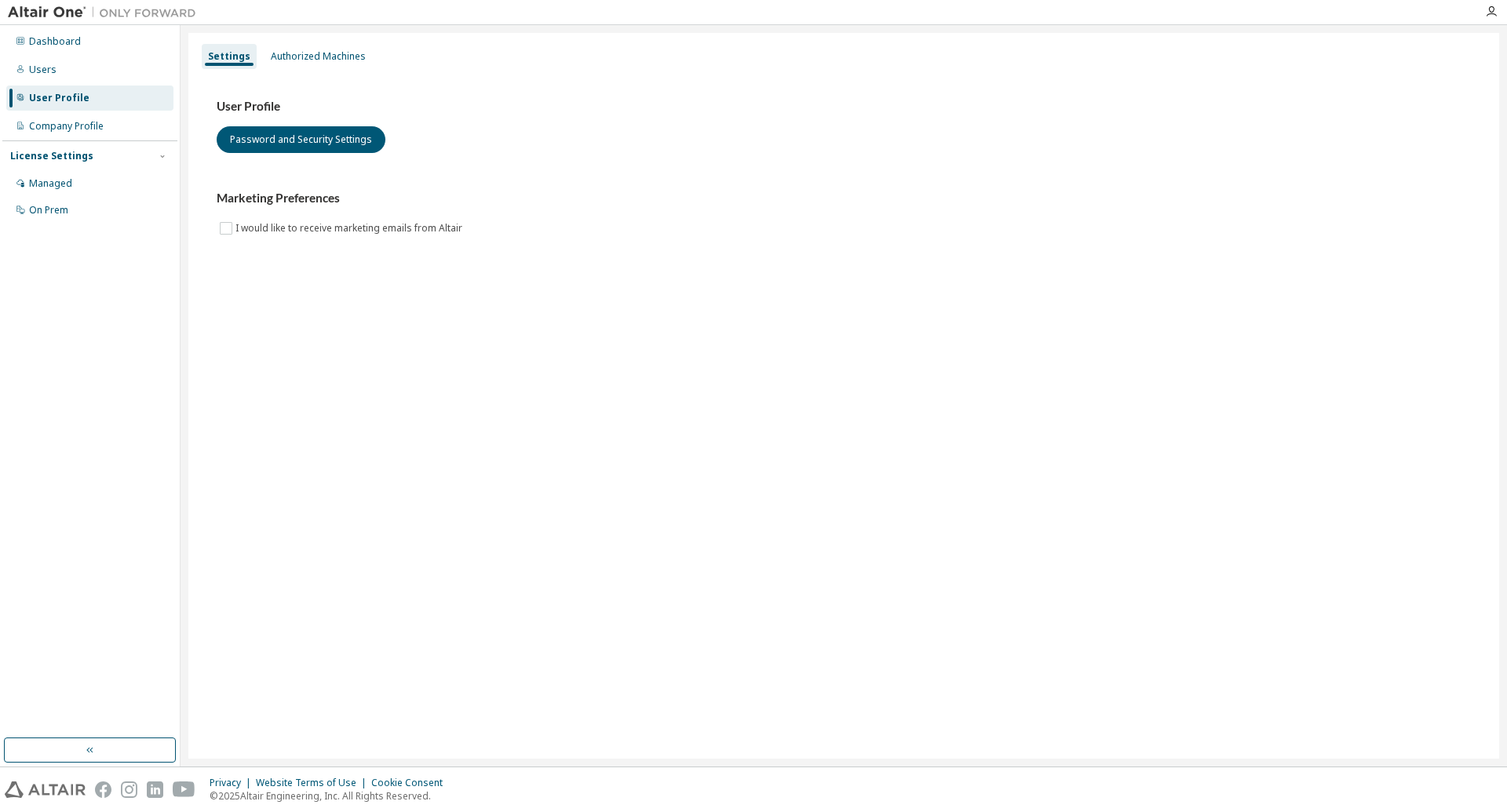 The width and height of the screenshot is (1507, 812). What do you see at coordinates (411, 783) in the screenshot?
I see `div: Cookie Consent` at bounding box center [411, 783].